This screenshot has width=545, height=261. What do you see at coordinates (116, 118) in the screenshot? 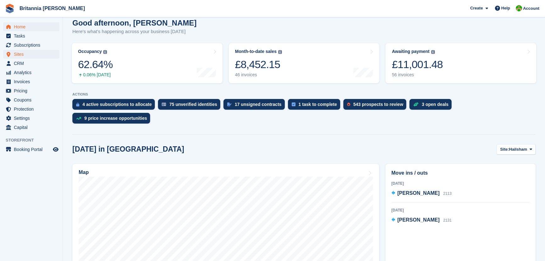
I see `div: 9 price increase opportunities` at bounding box center [116, 118].